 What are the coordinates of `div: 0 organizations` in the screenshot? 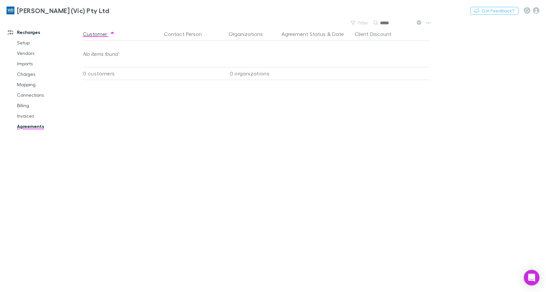 It's located at (250, 73).